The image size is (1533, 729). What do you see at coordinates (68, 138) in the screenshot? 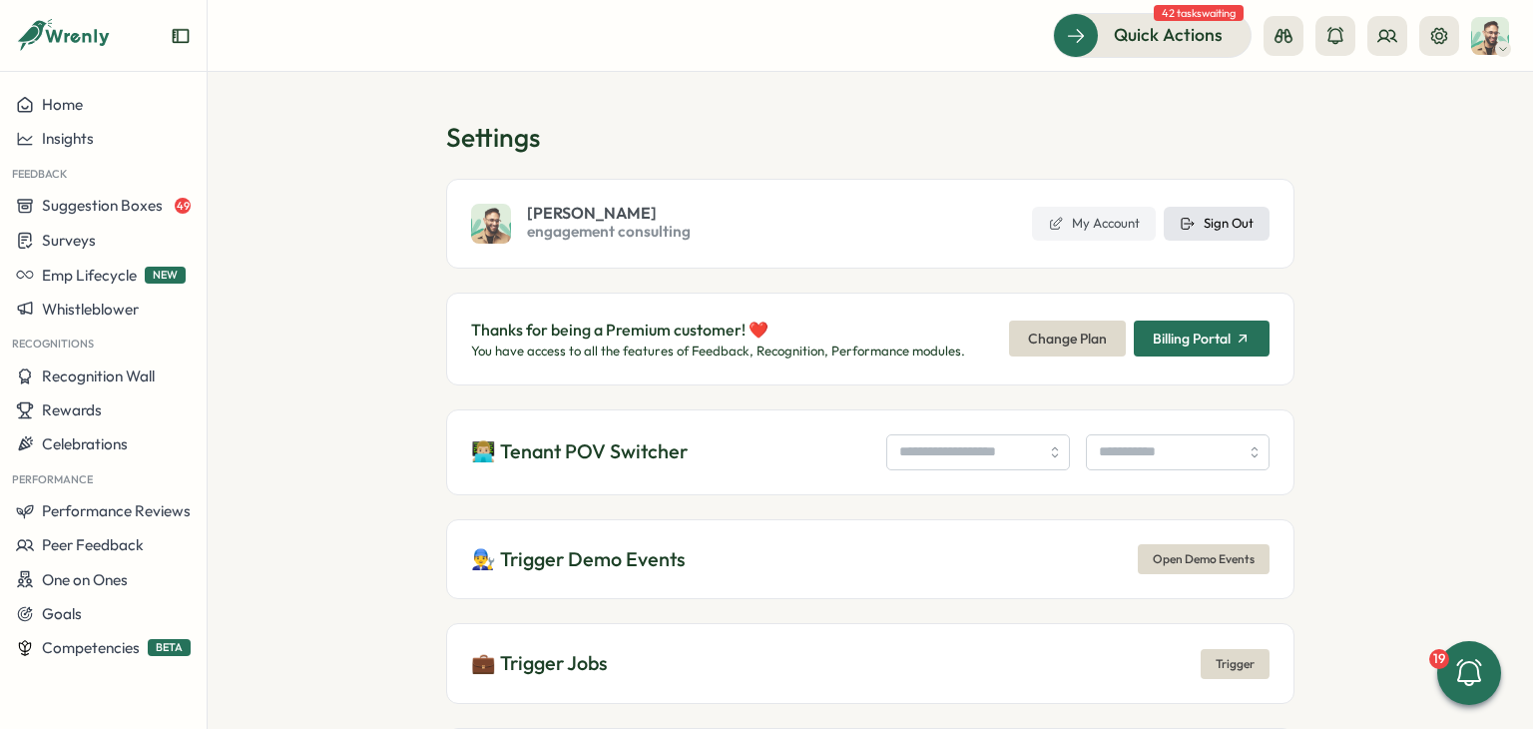
I see `span: Insights` at bounding box center [68, 138].